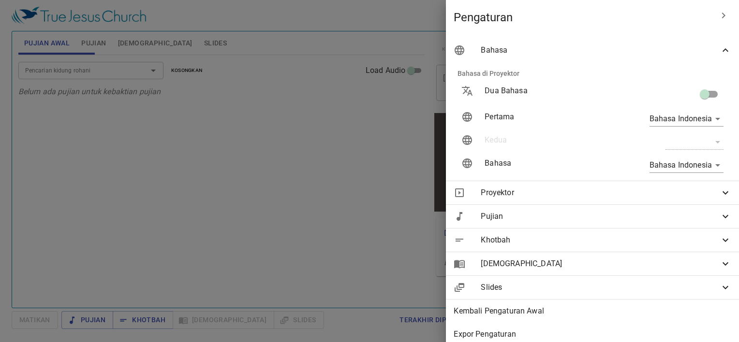  What do you see at coordinates (593, 288) in the screenshot?
I see `div: Slides` at bounding box center [593, 288].